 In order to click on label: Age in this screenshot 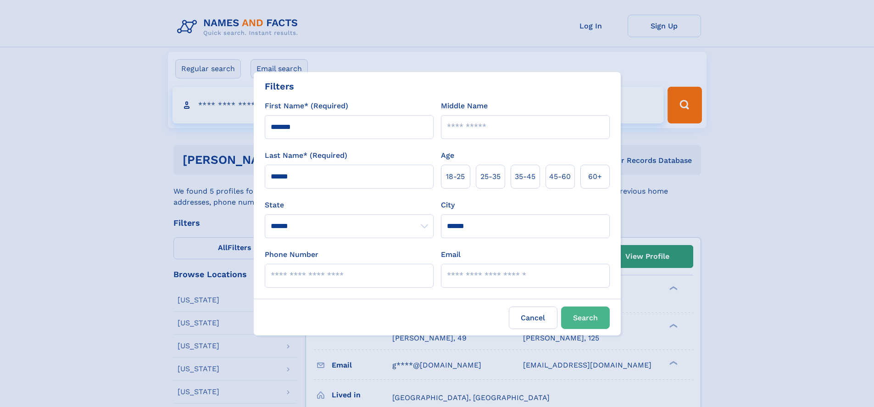, I will do `click(447, 155)`.